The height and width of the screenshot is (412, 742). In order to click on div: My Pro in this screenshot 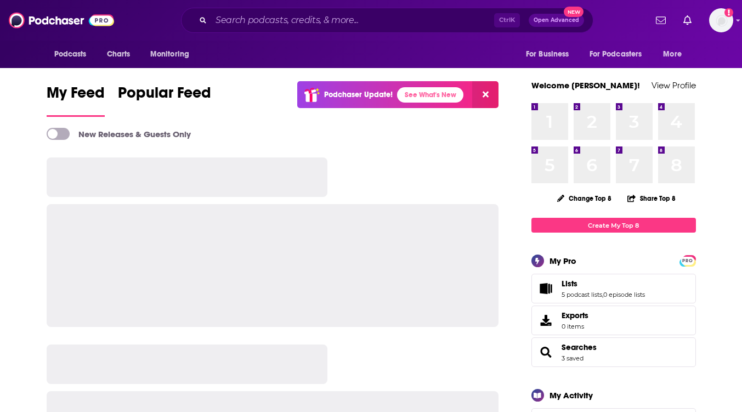, I will do `click(563, 260)`.